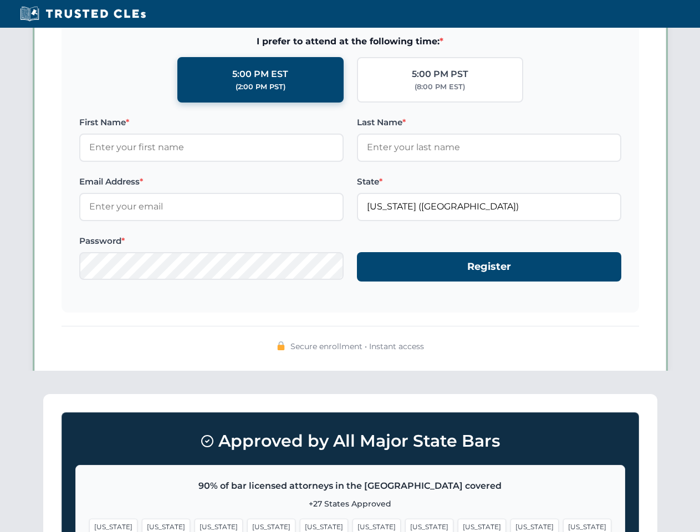 Image resolution: width=700 pixels, height=532 pixels. Describe the element at coordinates (489, 267) in the screenshot. I see `button: Register` at that location.